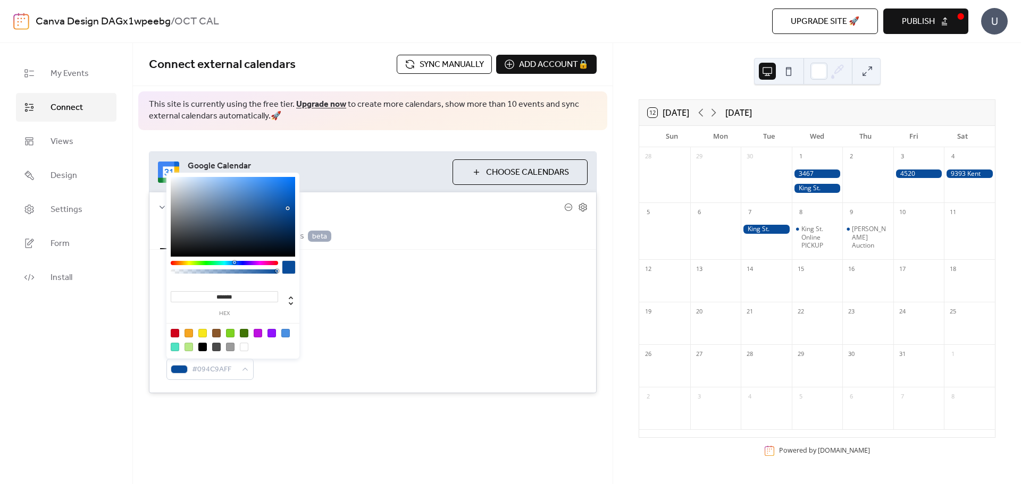 The height and width of the screenshot is (484, 1021). Describe the element at coordinates (918, 22) in the screenshot. I see `span: Publish` at that location.